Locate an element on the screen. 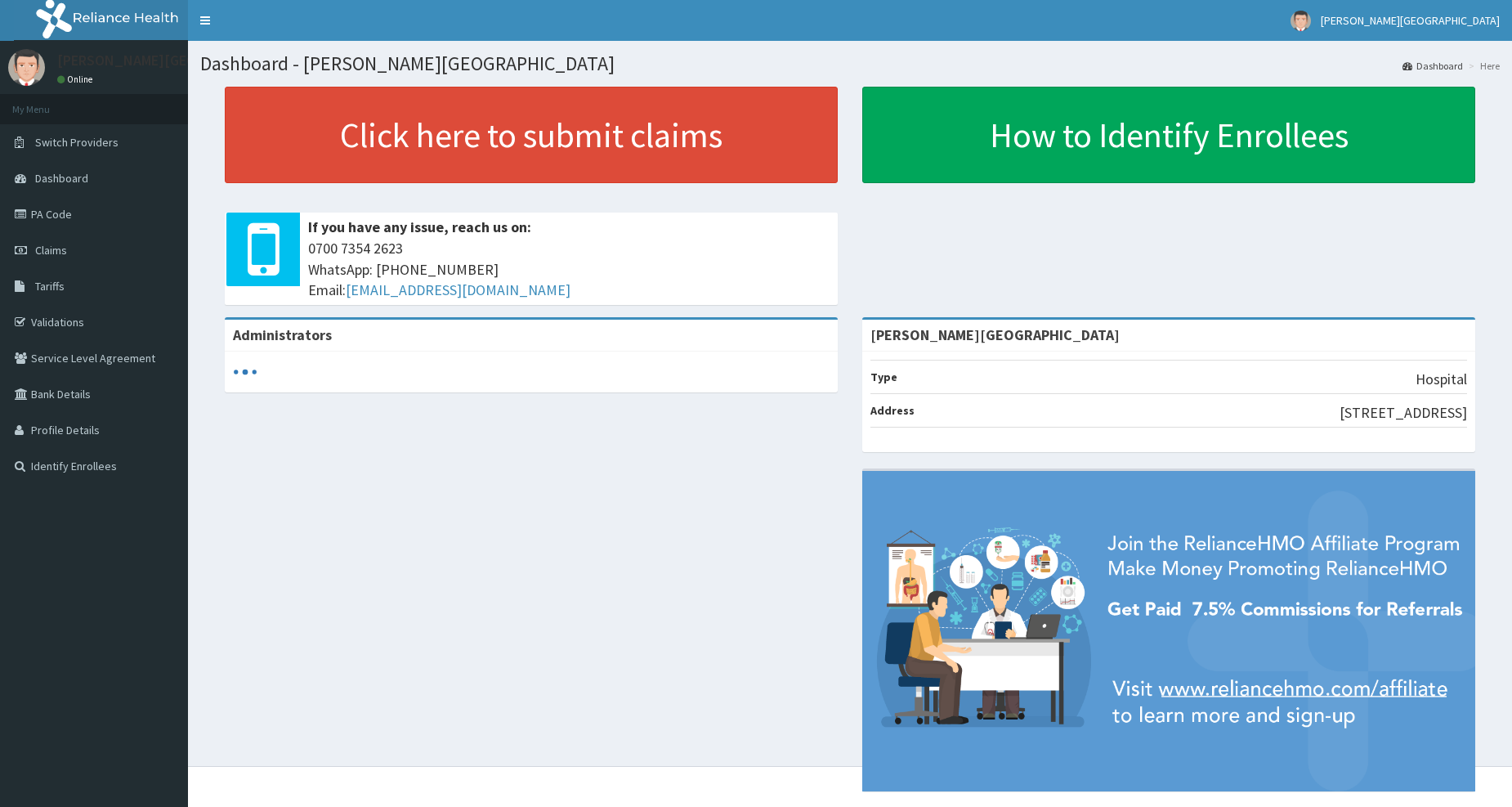 The width and height of the screenshot is (1512, 807). svg: audio-loading is located at coordinates (246, 372).